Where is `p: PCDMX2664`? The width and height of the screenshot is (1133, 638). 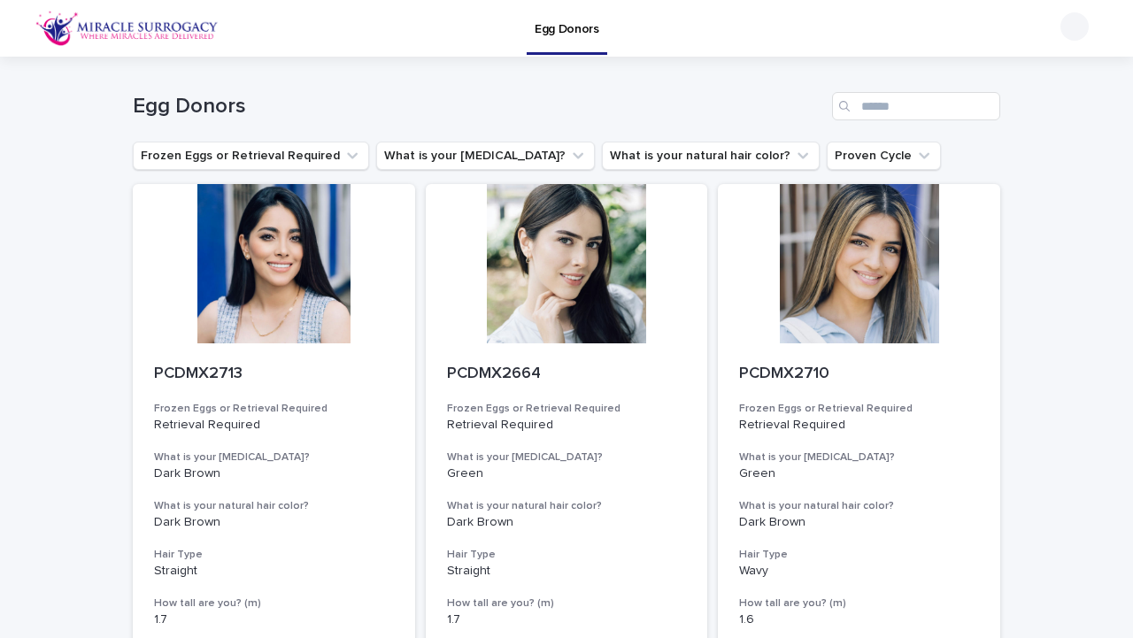 p: PCDMX2664 is located at coordinates (566, 374).